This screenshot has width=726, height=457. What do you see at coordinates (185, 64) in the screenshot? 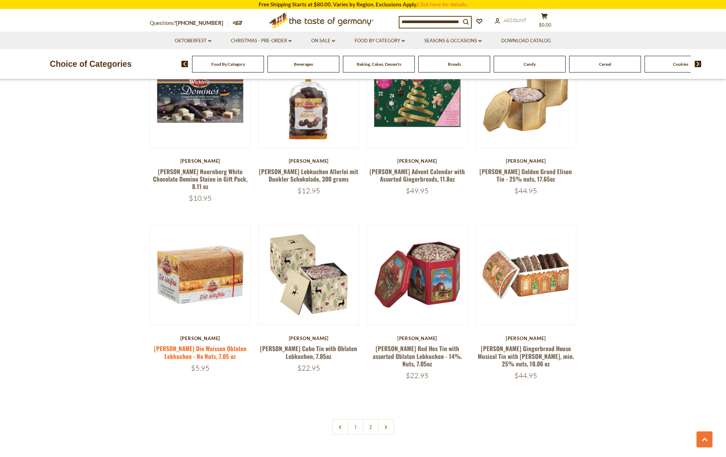
I see `img: previous arrow` at bounding box center [185, 64].